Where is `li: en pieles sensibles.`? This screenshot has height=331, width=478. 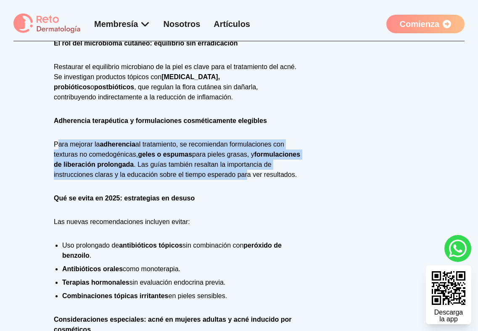
li: en pieles sensibles. is located at coordinates (181, 296).